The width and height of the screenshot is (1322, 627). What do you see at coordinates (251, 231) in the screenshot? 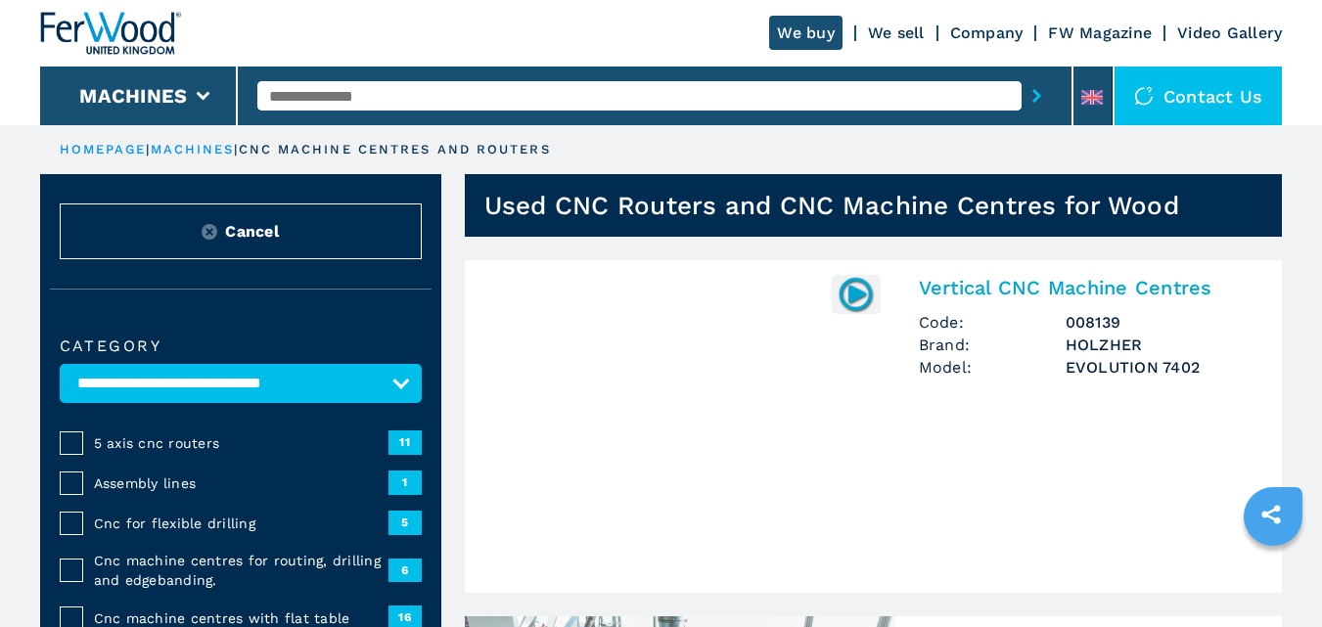
I see `span: Cancel` at bounding box center [251, 231].